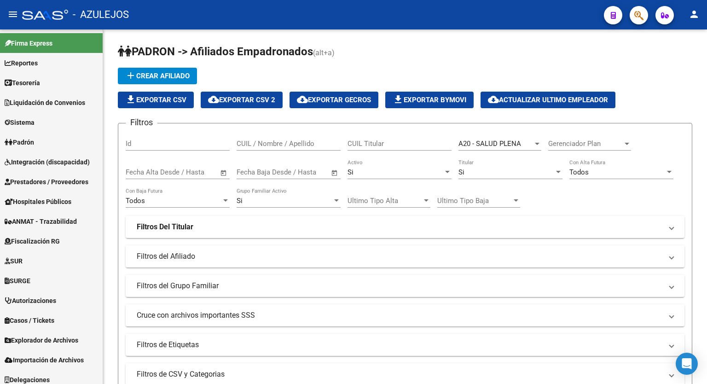  I want to click on span: SURGE, so click(17, 281).